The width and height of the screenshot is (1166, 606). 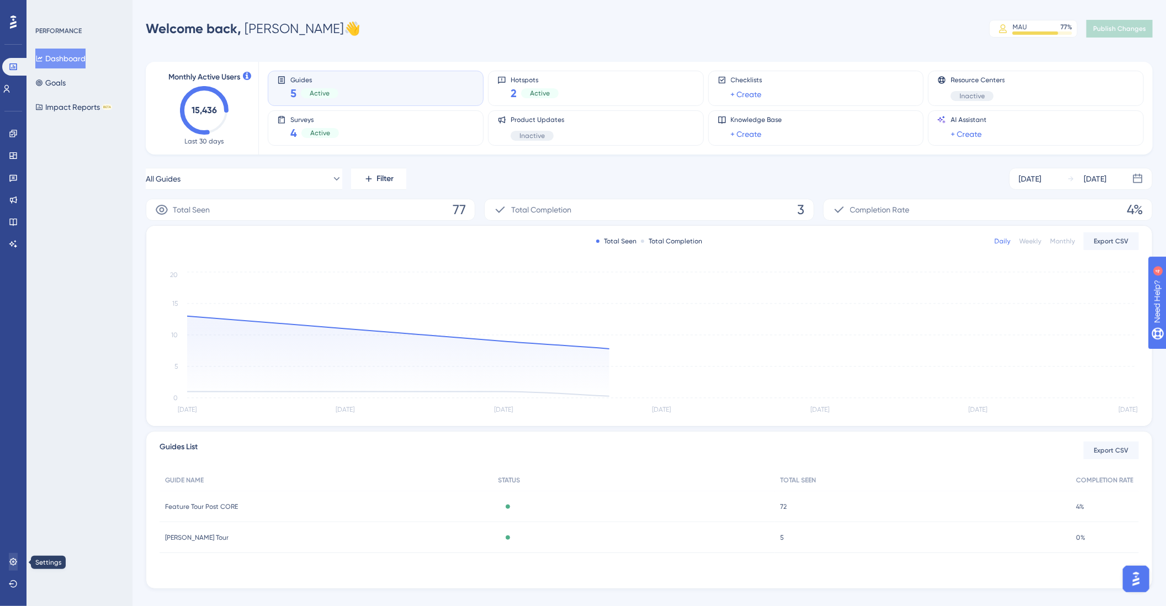 What do you see at coordinates (509, 480) in the screenshot?
I see `span: STATUS` at bounding box center [509, 480].